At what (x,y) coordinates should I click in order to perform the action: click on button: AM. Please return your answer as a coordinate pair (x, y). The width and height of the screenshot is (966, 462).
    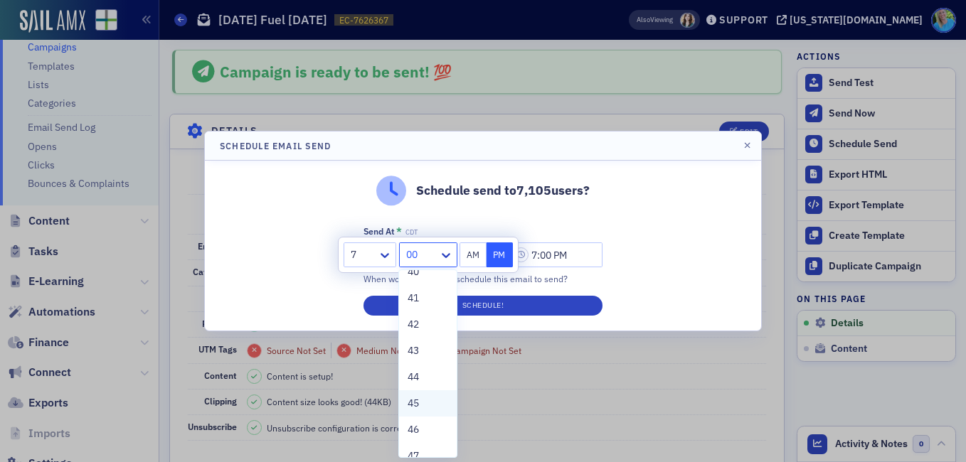
    Looking at the image, I should click on (473, 255).